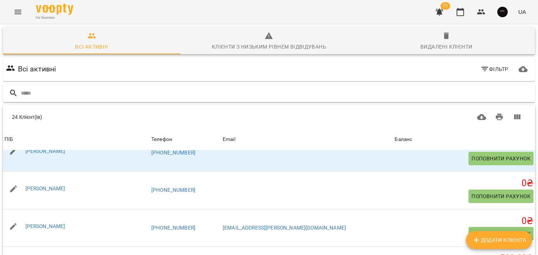  What do you see at coordinates (185, 139) in the screenshot?
I see `span: Телефон` at bounding box center [185, 139].